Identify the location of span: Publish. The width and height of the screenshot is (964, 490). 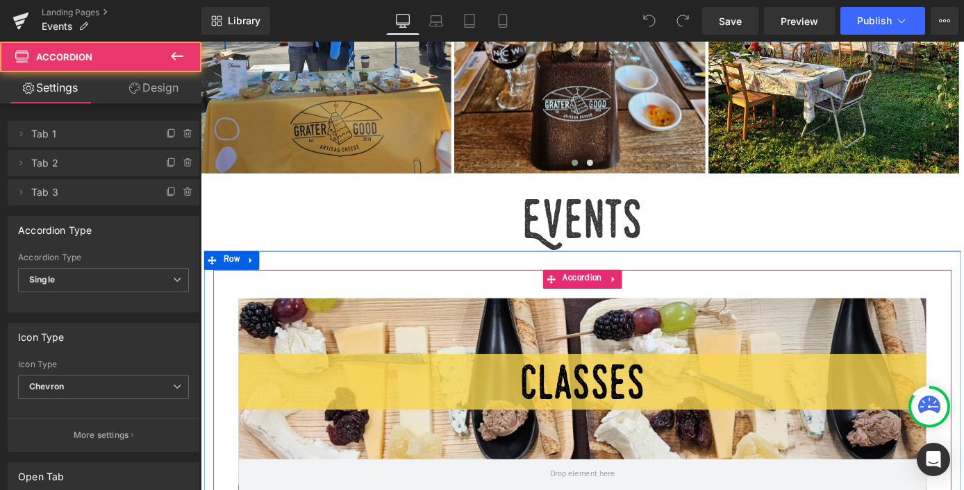
(874, 21).